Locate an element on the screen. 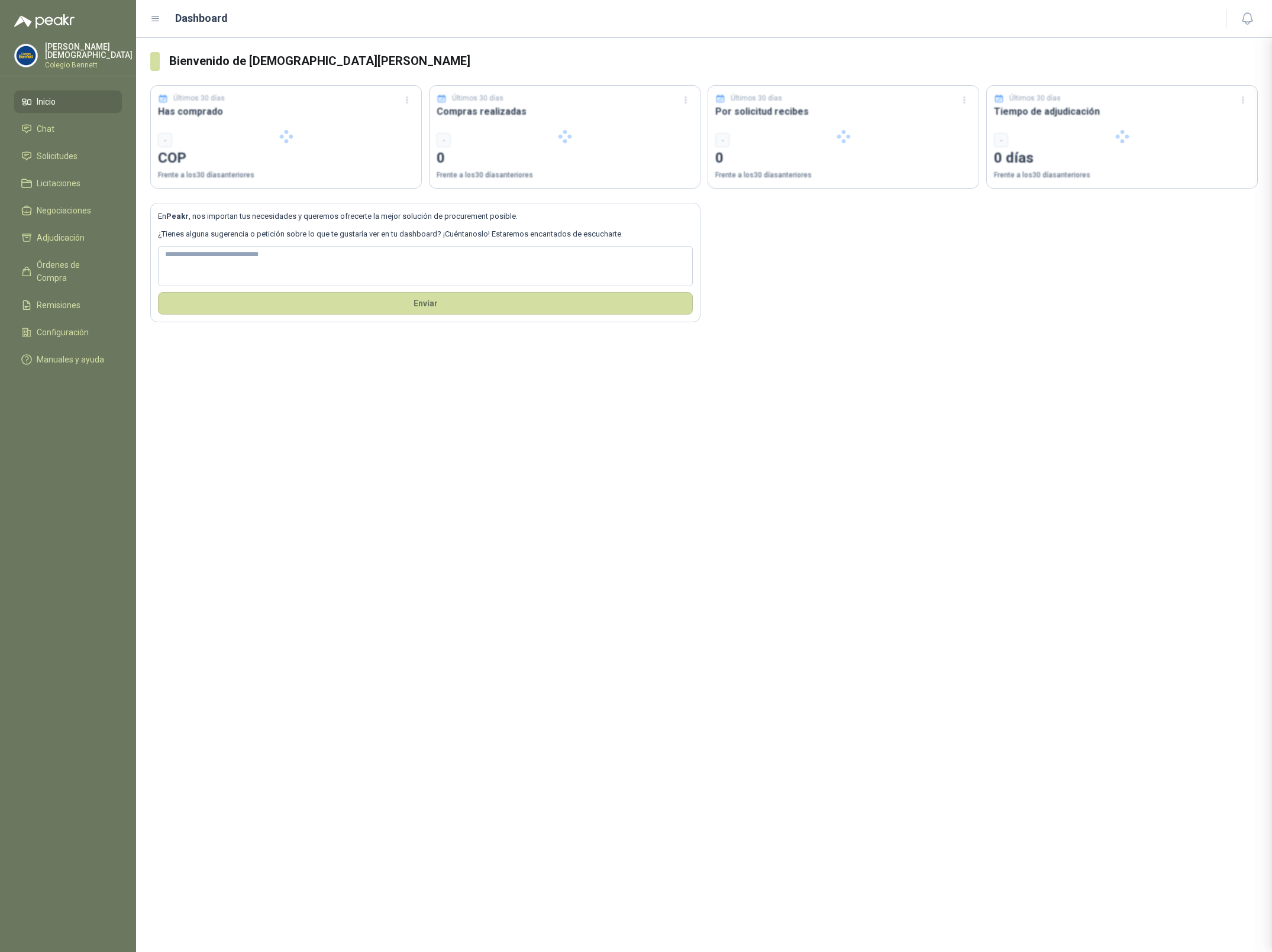 The width and height of the screenshot is (1272, 952). span: Negociaciones is located at coordinates (63, 210).